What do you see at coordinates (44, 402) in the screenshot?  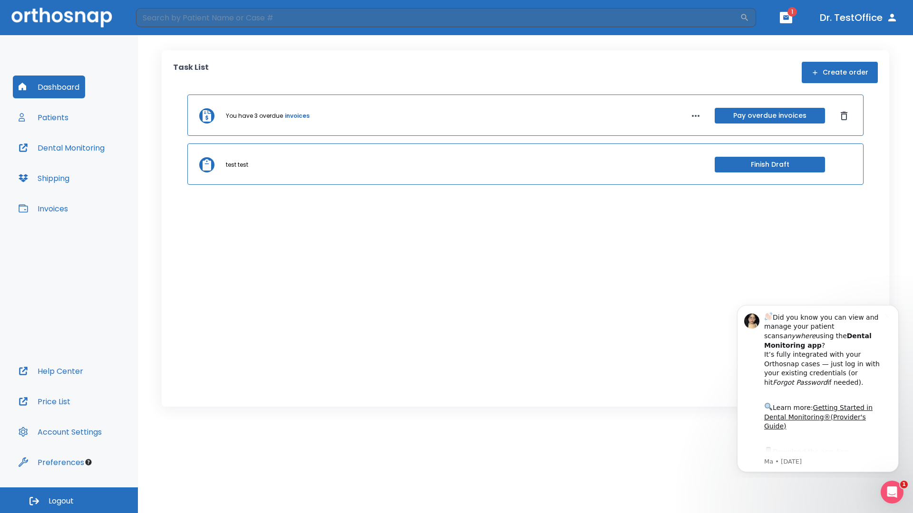 I see `button: Price List` at bounding box center [44, 402].